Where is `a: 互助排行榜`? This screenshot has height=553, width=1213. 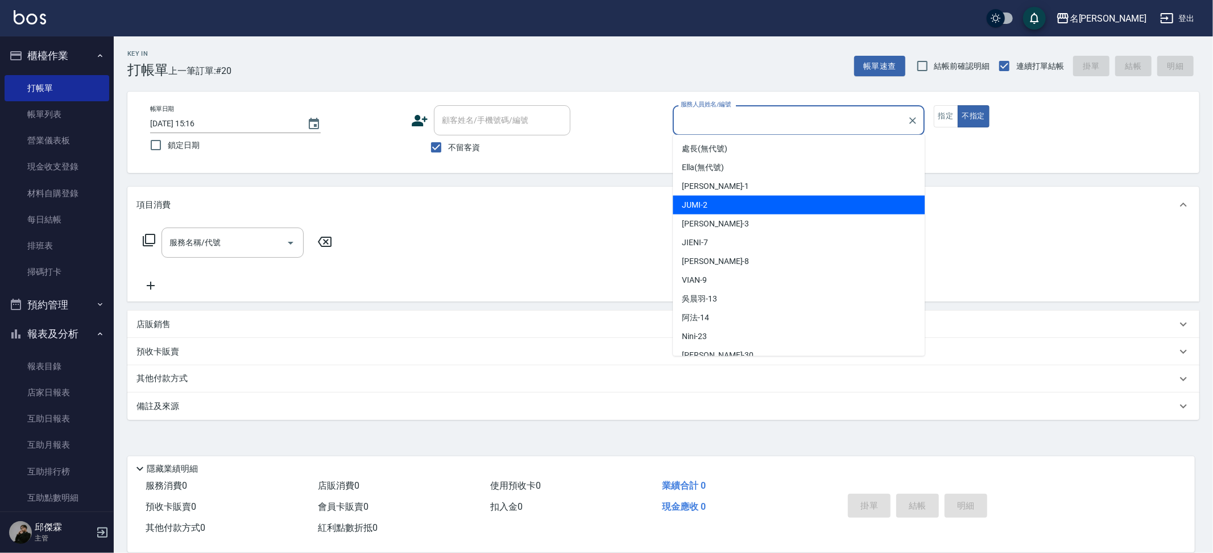 a: 互助排行榜 is located at coordinates (57, 471).